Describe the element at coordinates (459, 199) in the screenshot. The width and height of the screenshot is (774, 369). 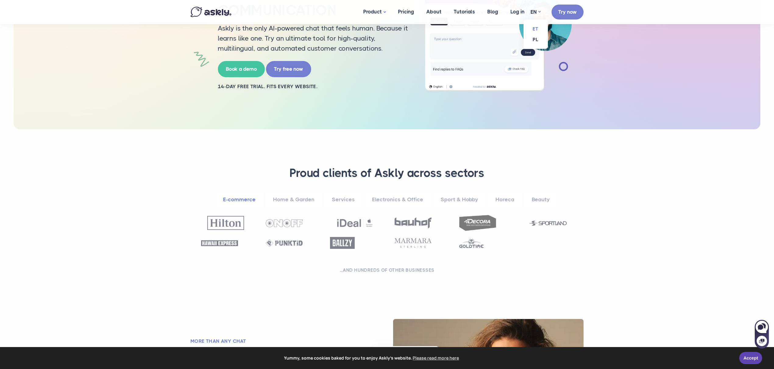
I see `a: Sport & Hobby` at that location.